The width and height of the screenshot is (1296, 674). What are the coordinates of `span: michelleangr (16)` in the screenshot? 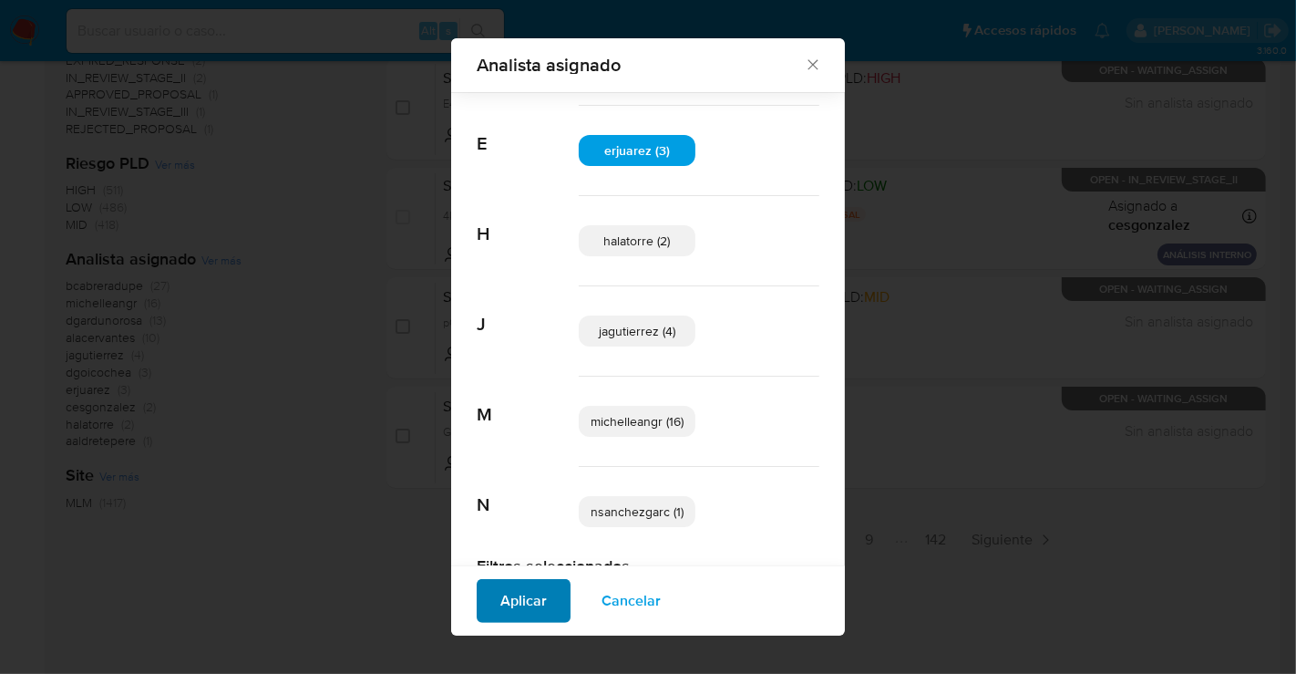 It's located at (637, 421).